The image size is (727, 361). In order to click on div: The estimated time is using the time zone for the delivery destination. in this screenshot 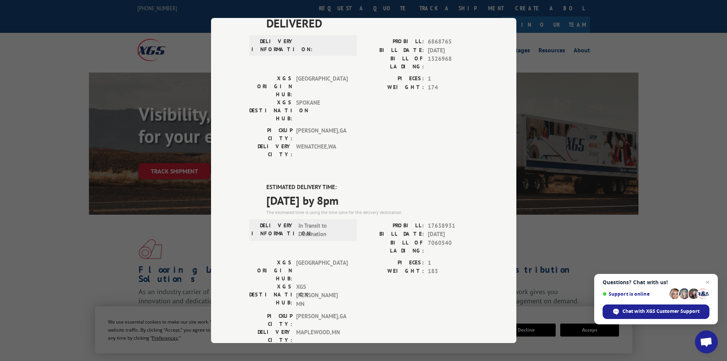, I will do `click(372, 212)`.